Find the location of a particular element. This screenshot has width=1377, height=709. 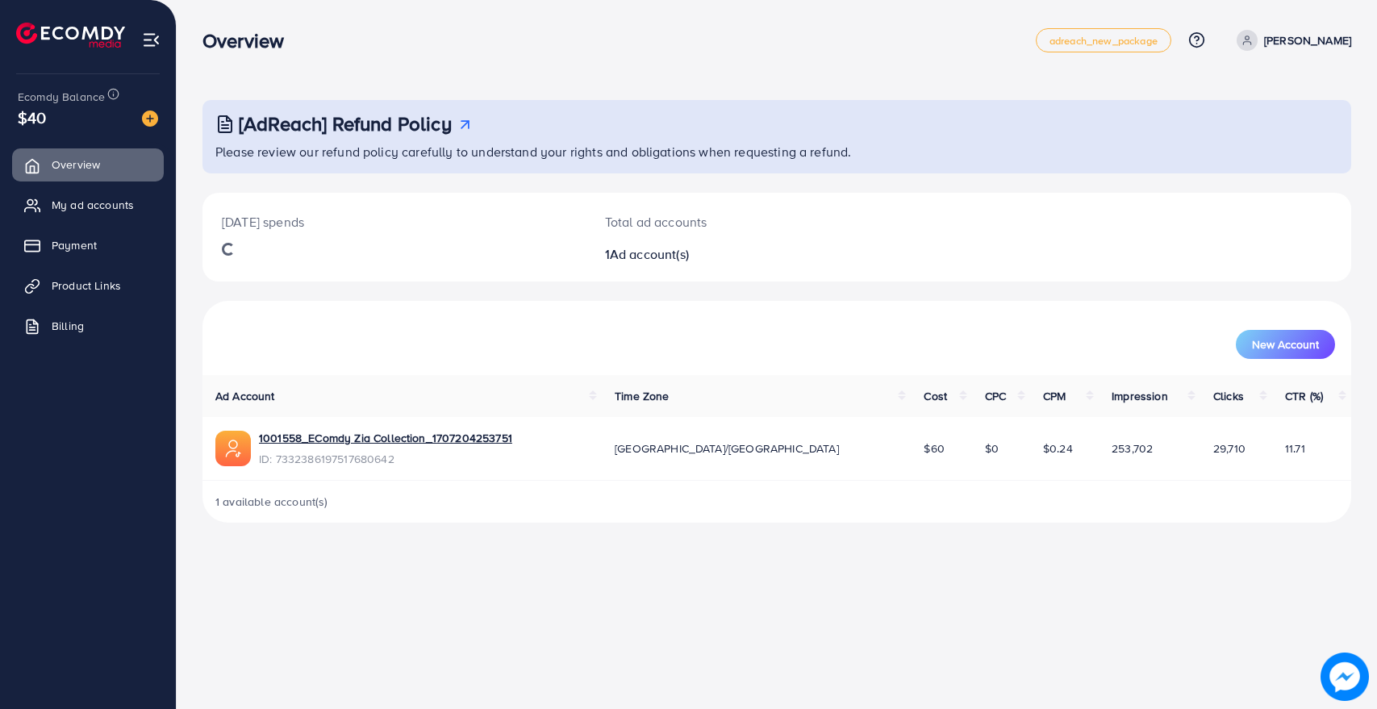

a: My ad accounts is located at coordinates (88, 205).